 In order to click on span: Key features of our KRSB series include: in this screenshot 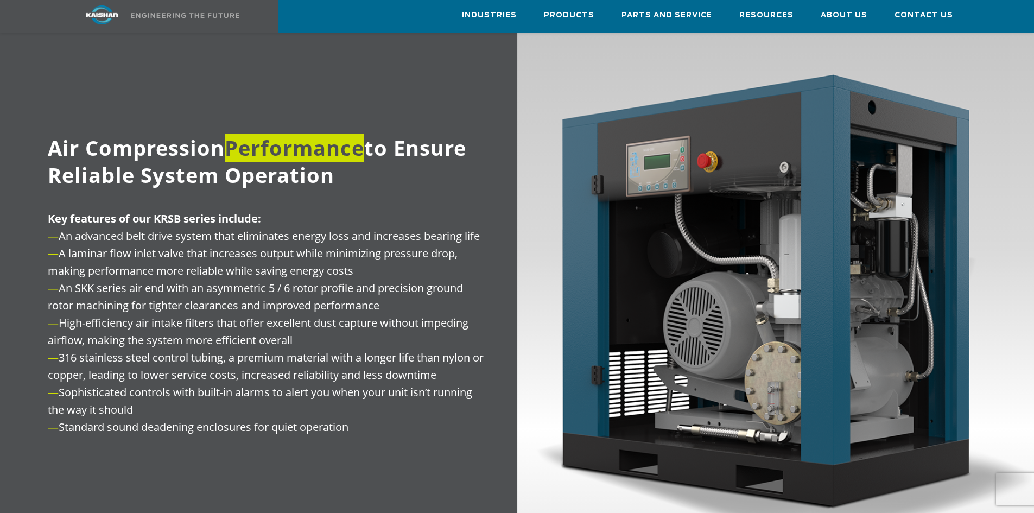, I will do `click(154, 218)`.